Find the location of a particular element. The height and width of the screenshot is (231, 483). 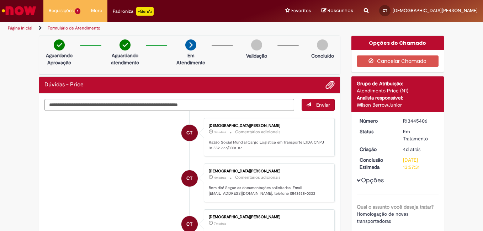

p: Razão Social Mundial Cargo Logistica em Transporte LTDA CNPJ 31.332.777/0001-87 is located at coordinates (268, 145).